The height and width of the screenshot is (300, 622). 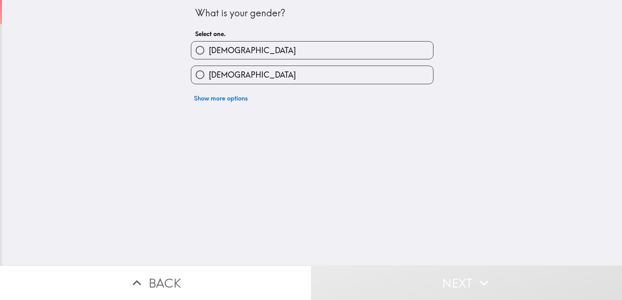 I want to click on button: Show more options, so click(x=221, y=98).